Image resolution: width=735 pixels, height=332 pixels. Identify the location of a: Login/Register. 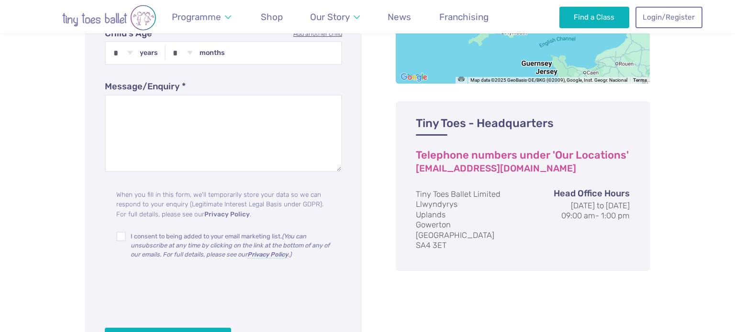
(669, 17).